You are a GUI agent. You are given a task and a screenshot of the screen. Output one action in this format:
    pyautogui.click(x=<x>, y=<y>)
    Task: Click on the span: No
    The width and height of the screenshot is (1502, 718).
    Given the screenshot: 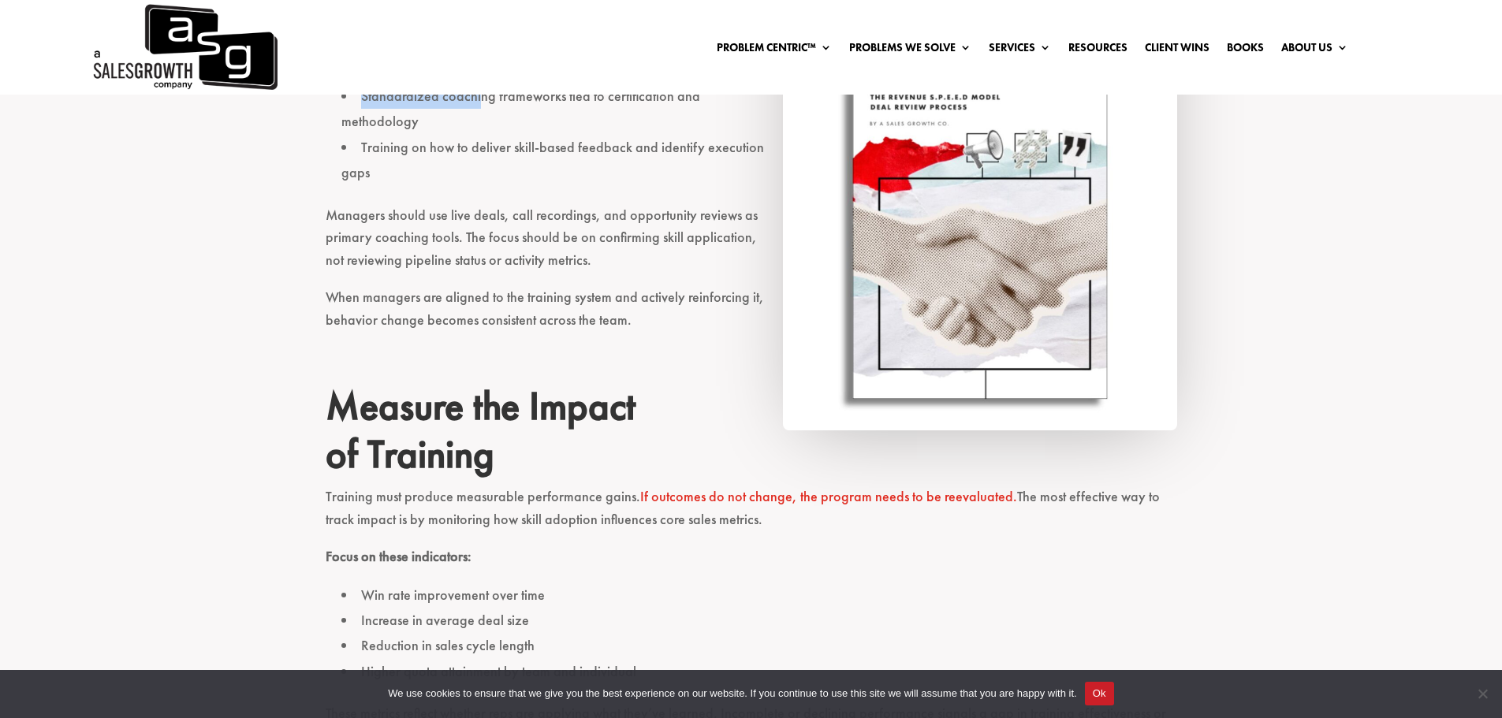 What is the action you would take?
    pyautogui.click(x=1482, y=694)
    